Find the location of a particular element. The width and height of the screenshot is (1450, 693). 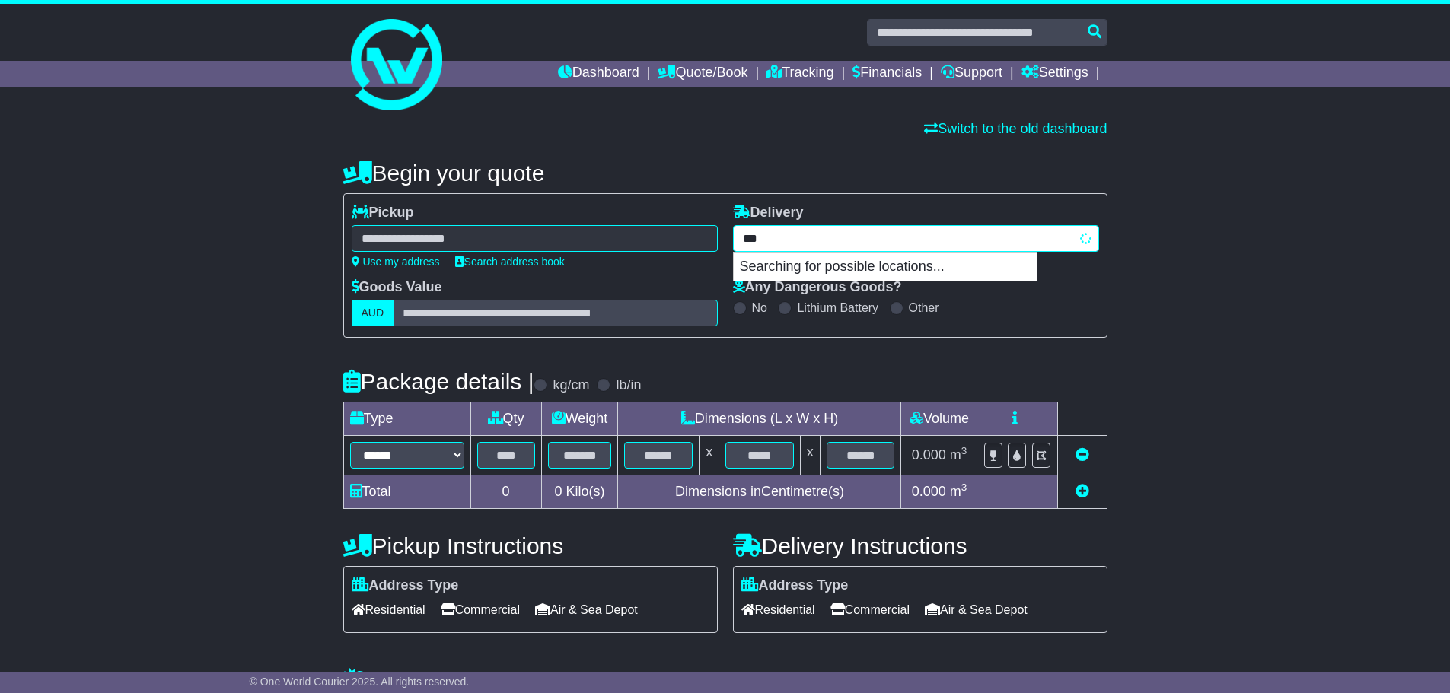

td: Kilo(s) is located at coordinates (579, 492).